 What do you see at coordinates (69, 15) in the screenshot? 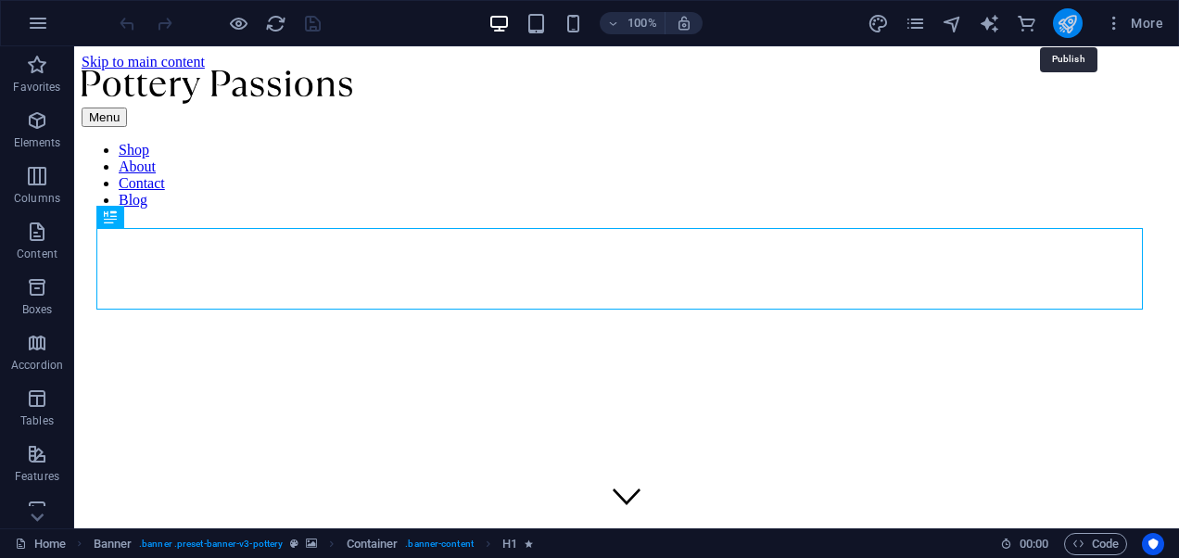
I see `a: Skip to main content` at bounding box center [69, 15].